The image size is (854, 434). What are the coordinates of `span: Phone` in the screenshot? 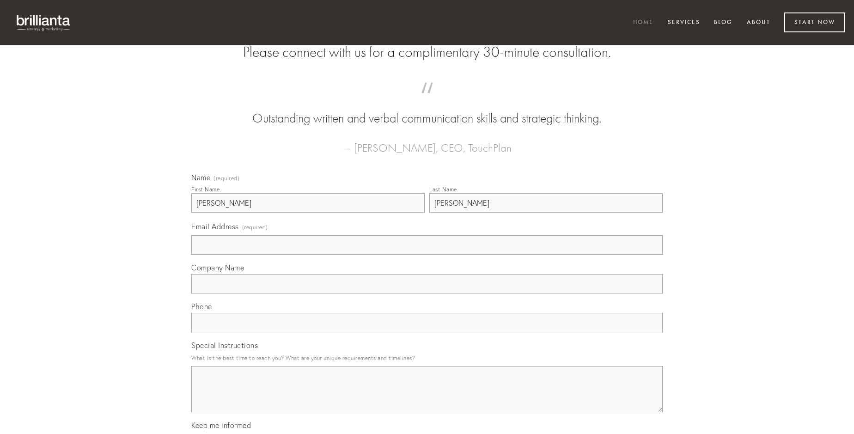 It's located at (201, 306).